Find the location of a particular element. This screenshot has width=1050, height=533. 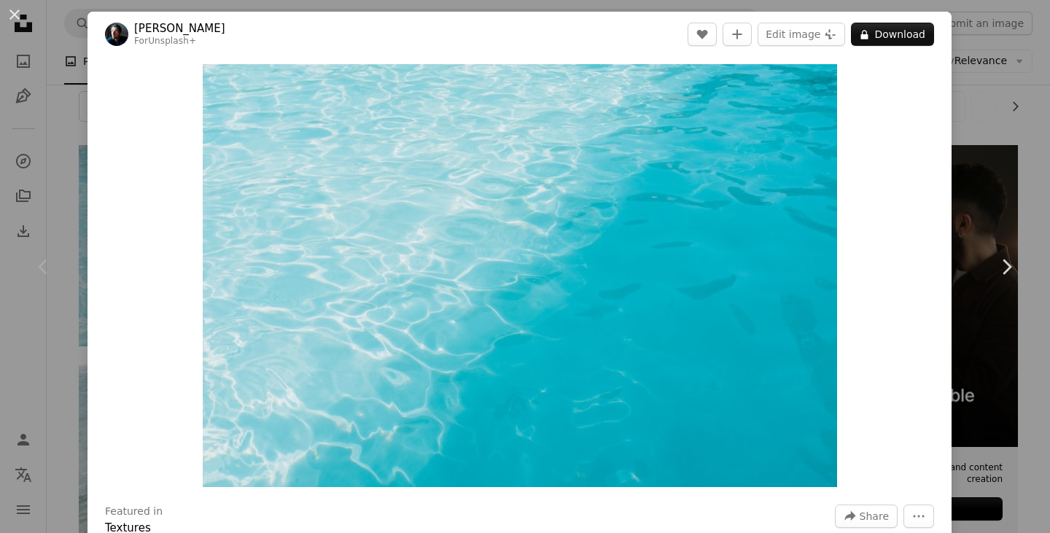

a: Go to Wesley Tingey's profile is located at coordinates (117, 34).